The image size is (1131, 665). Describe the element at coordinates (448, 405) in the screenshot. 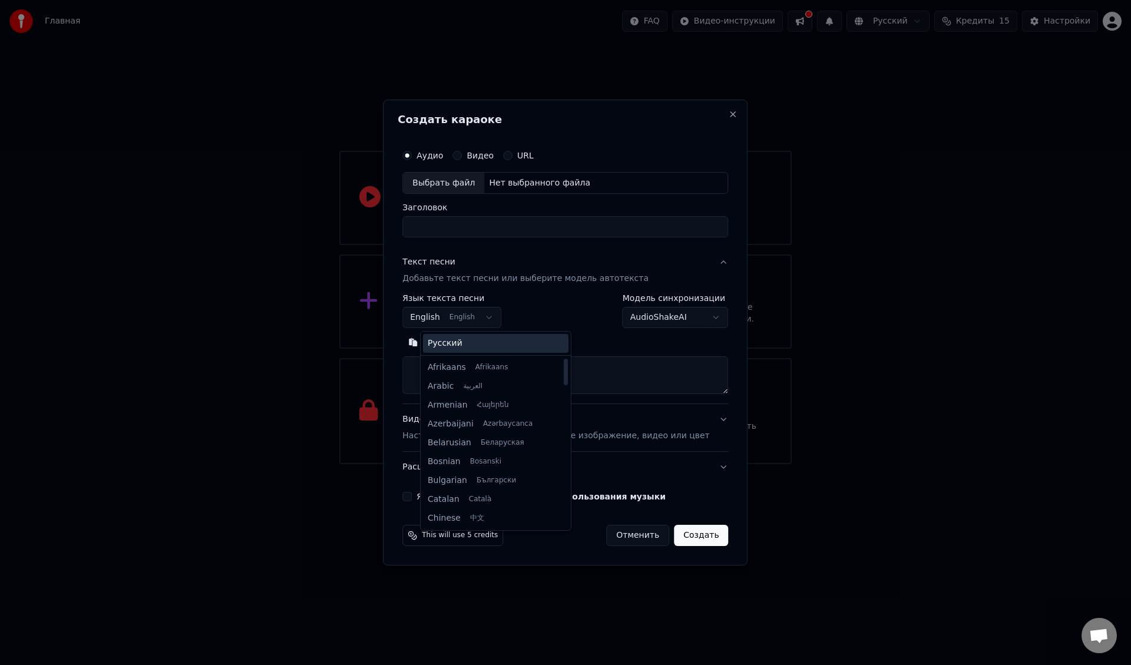

I see `span: Armenian` at that location.